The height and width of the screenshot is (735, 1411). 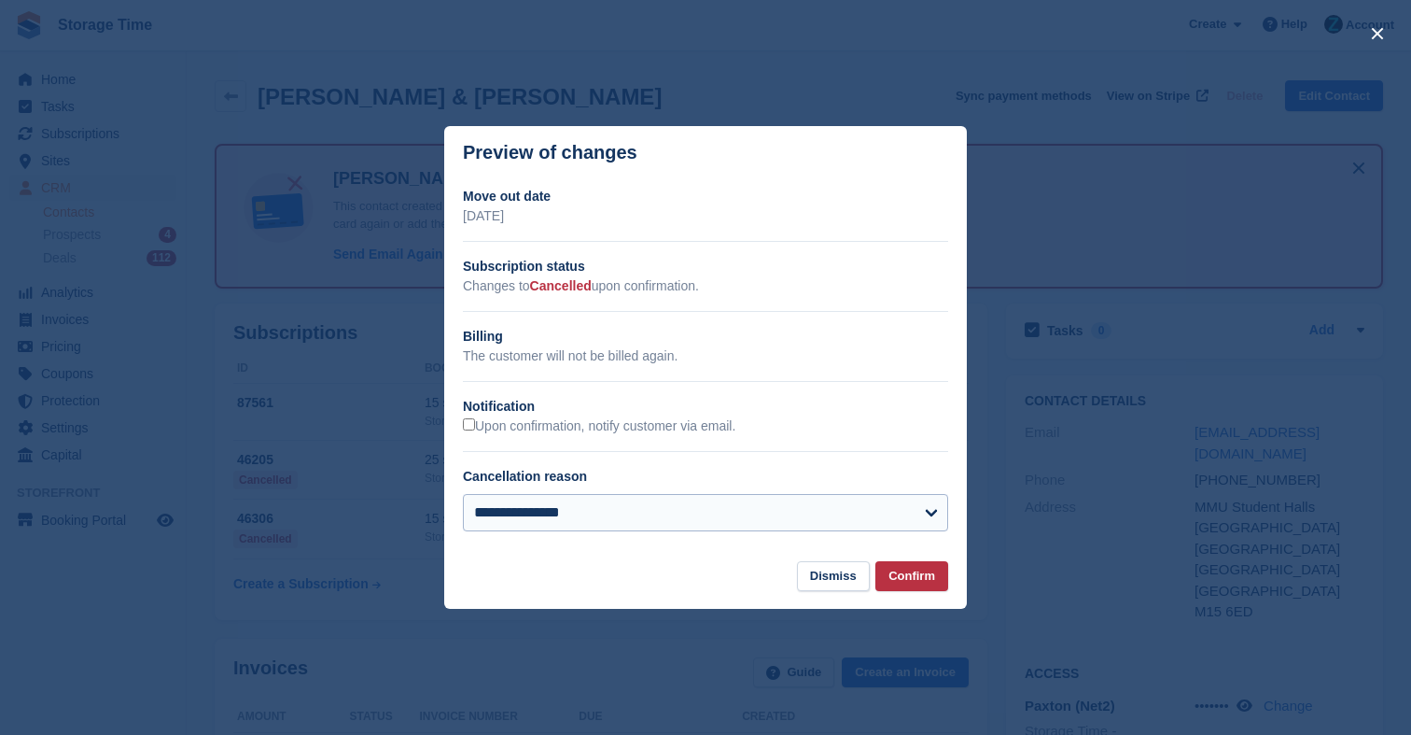 What do you see at coordinates (561, 286) in the screenshot?
I see `span: Cancelled` at bounding box center [561, 286].